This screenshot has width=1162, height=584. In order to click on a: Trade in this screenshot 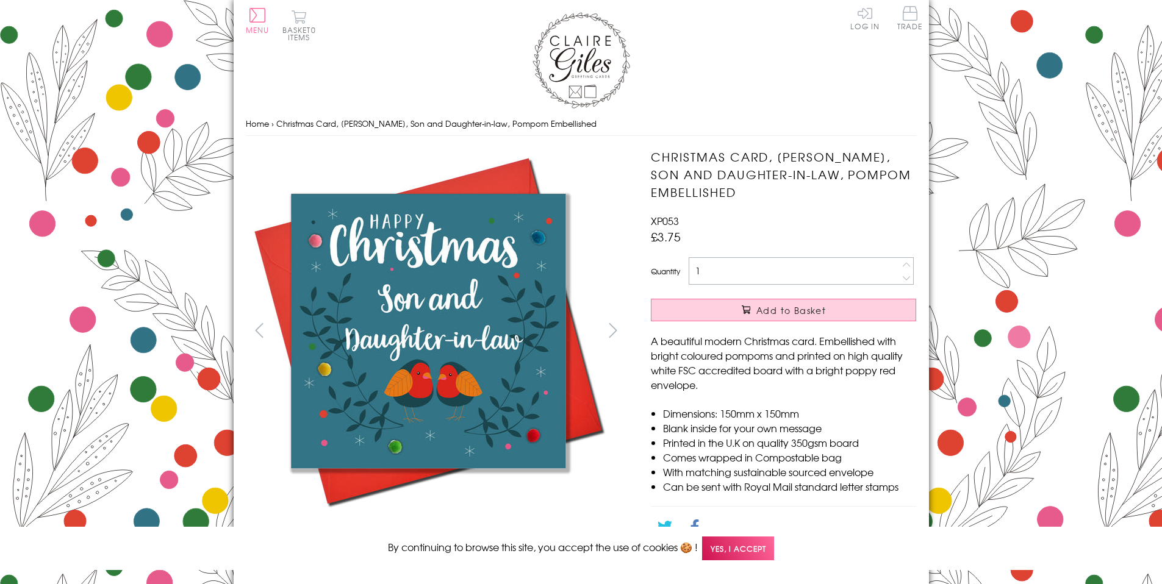, I will do `click(910, 19)`.